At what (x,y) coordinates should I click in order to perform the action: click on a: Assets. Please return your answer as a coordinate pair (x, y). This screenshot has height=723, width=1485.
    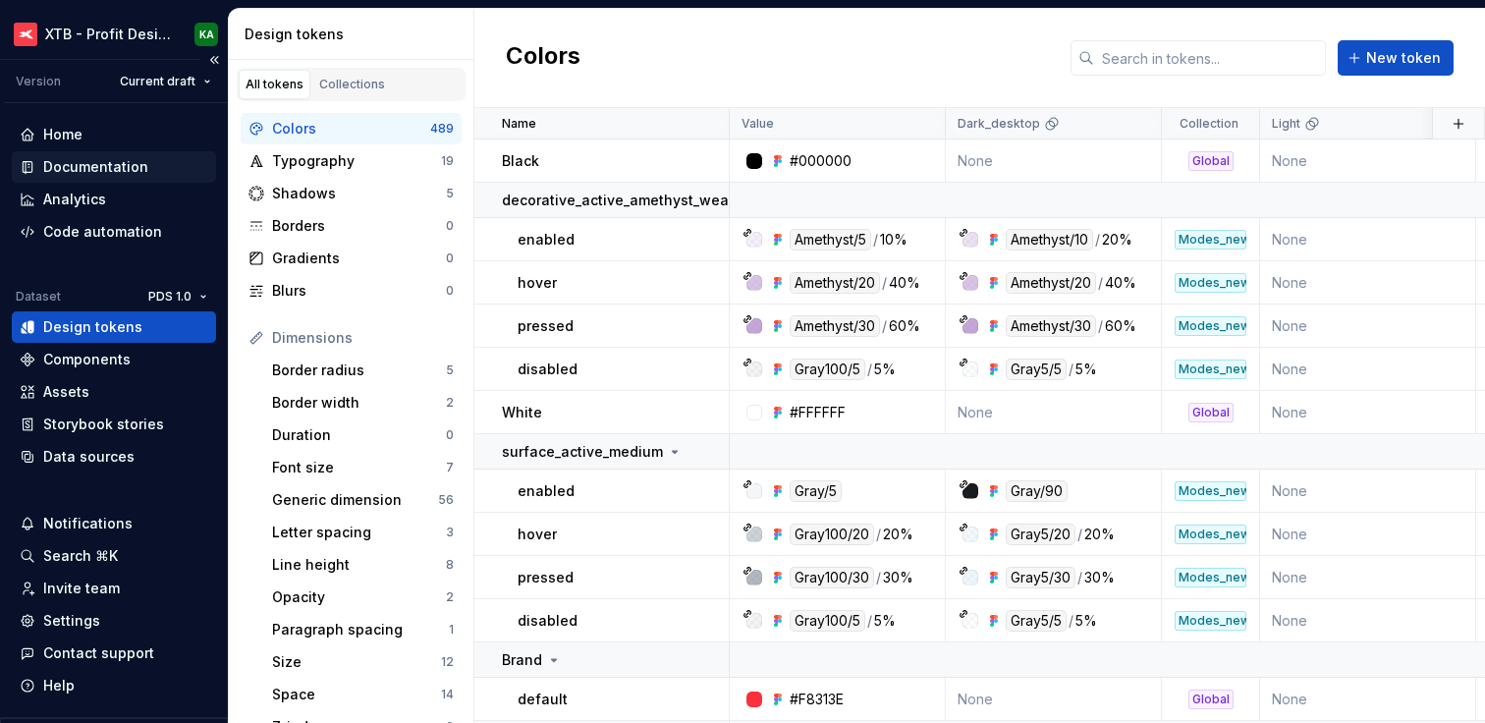
    Looking at the image, I should click on (114, 392).